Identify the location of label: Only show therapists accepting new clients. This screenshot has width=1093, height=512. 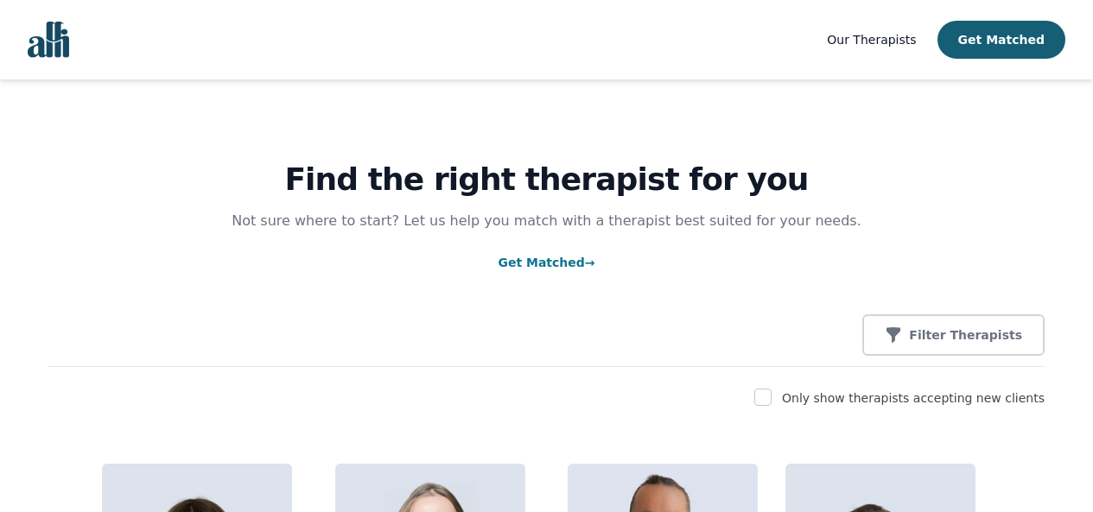
(913, 398).